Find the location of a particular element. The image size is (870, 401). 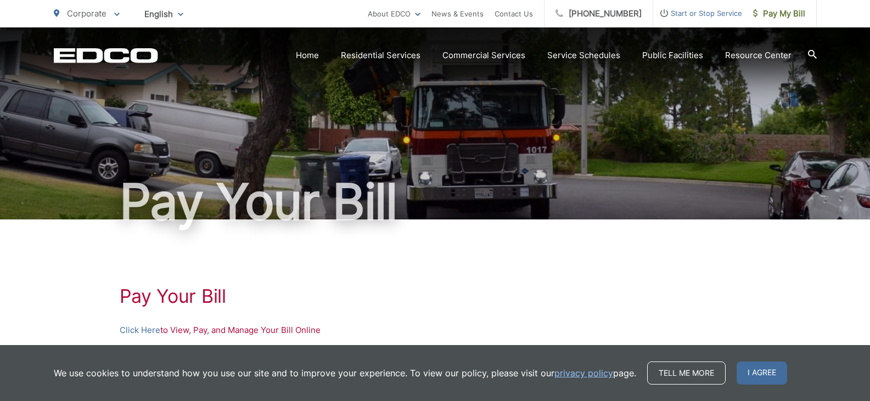

span: English is located at coordinates (164, 14).